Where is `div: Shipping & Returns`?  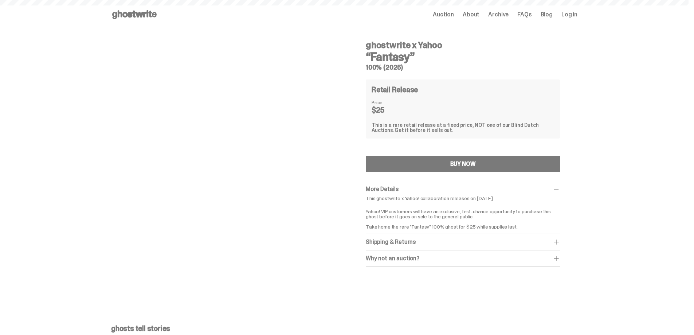
div: Shipping & Returns is located at coordinates (462, 242).